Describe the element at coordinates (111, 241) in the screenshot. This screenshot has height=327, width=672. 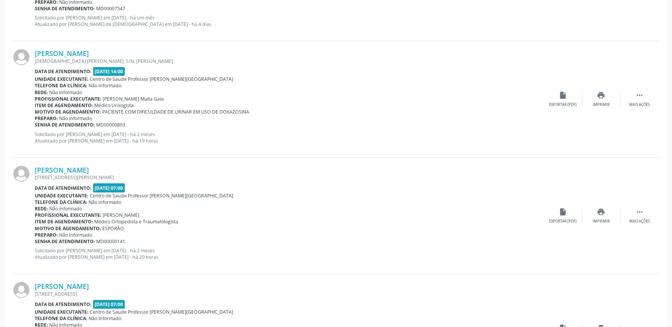
I see `span: MD00000141` at that location.